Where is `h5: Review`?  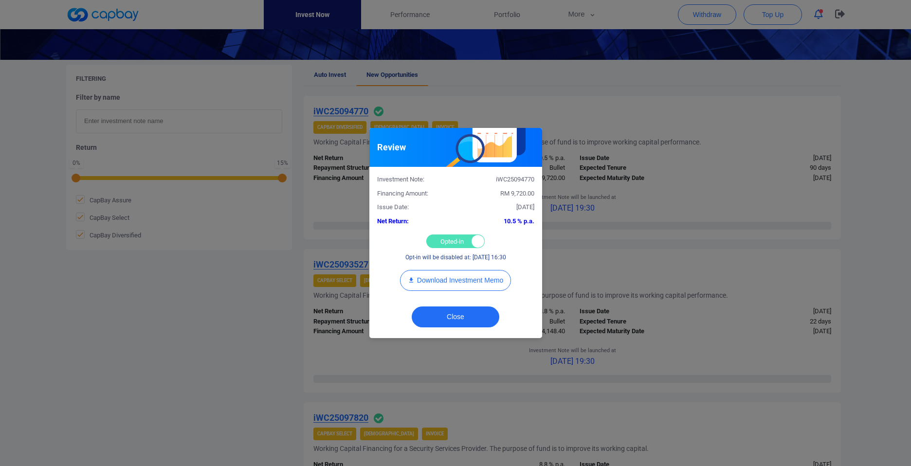
h5: Review is located at coordinates (391, 147).